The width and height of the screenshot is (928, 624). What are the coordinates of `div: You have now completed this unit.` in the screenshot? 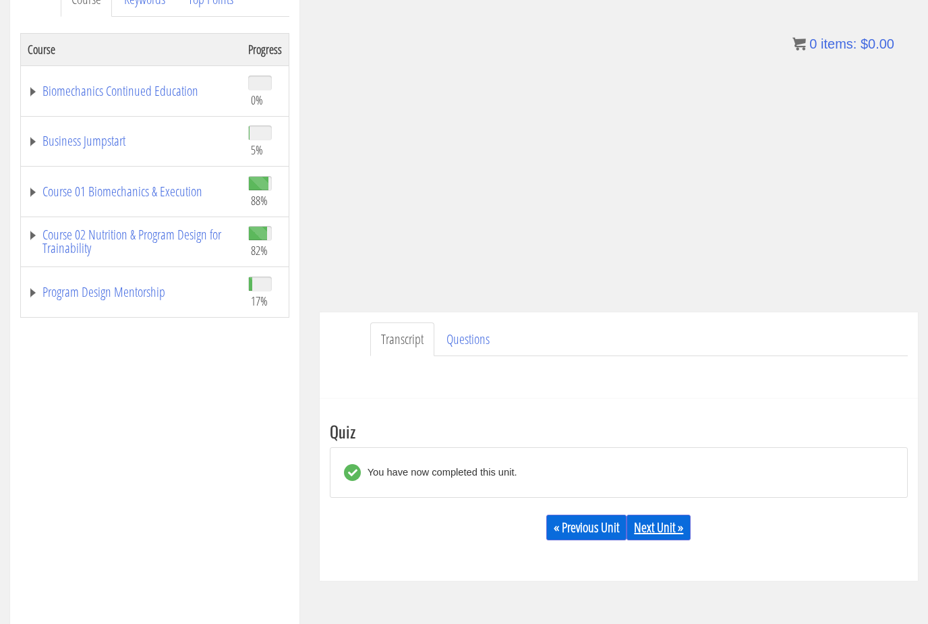 It's located at (439, 472).